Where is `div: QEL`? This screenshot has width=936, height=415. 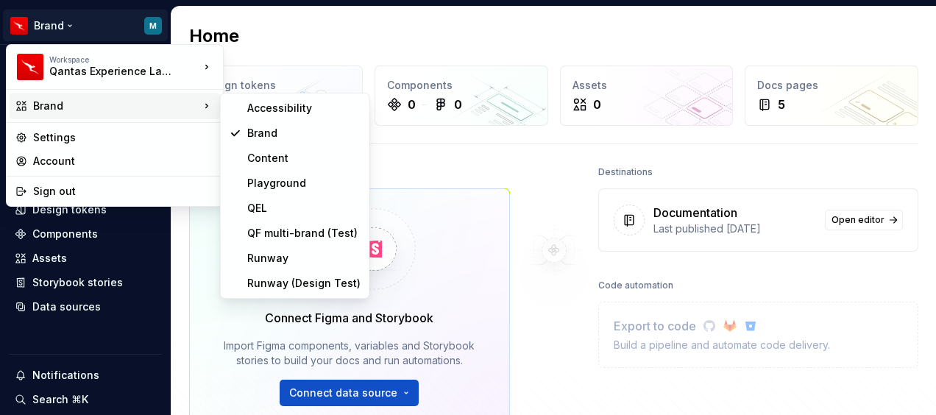 div: QEL is located at coordinates (304, 208).